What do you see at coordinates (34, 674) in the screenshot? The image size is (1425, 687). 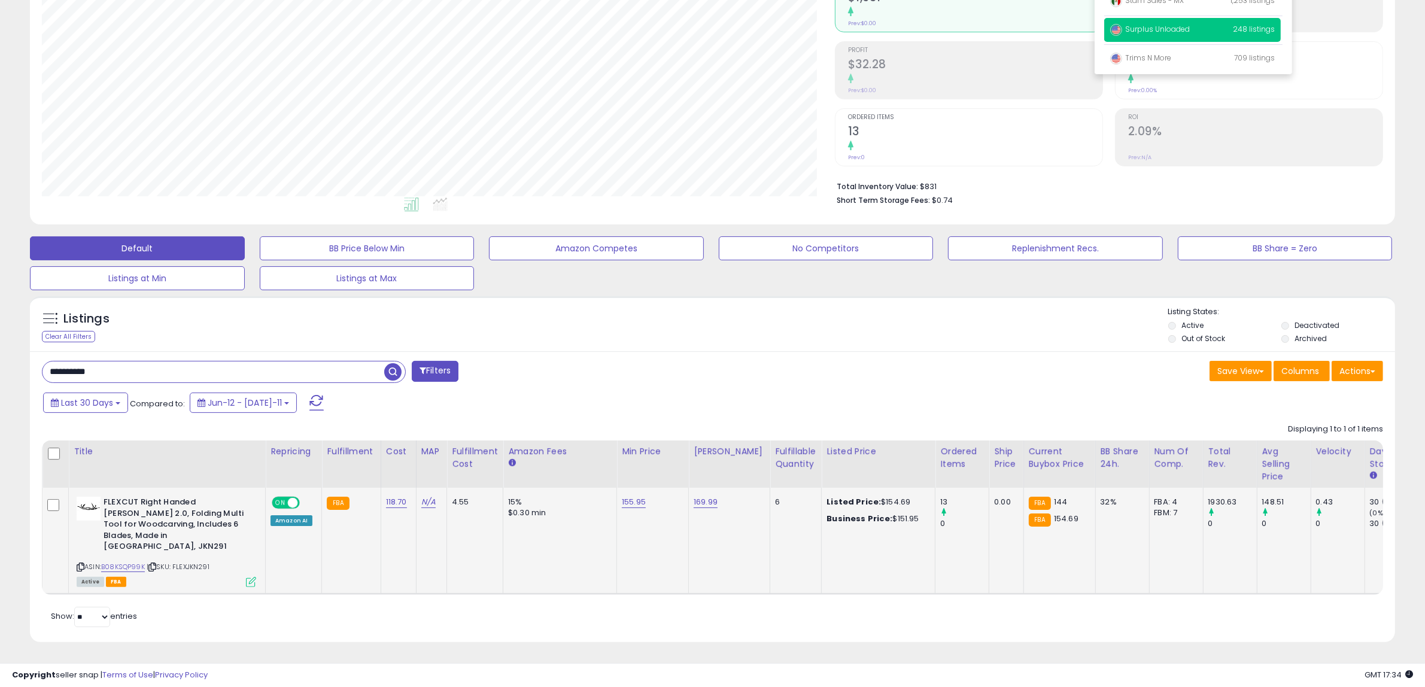 I see `strong: Copyright` at bounding box center [34, 674].